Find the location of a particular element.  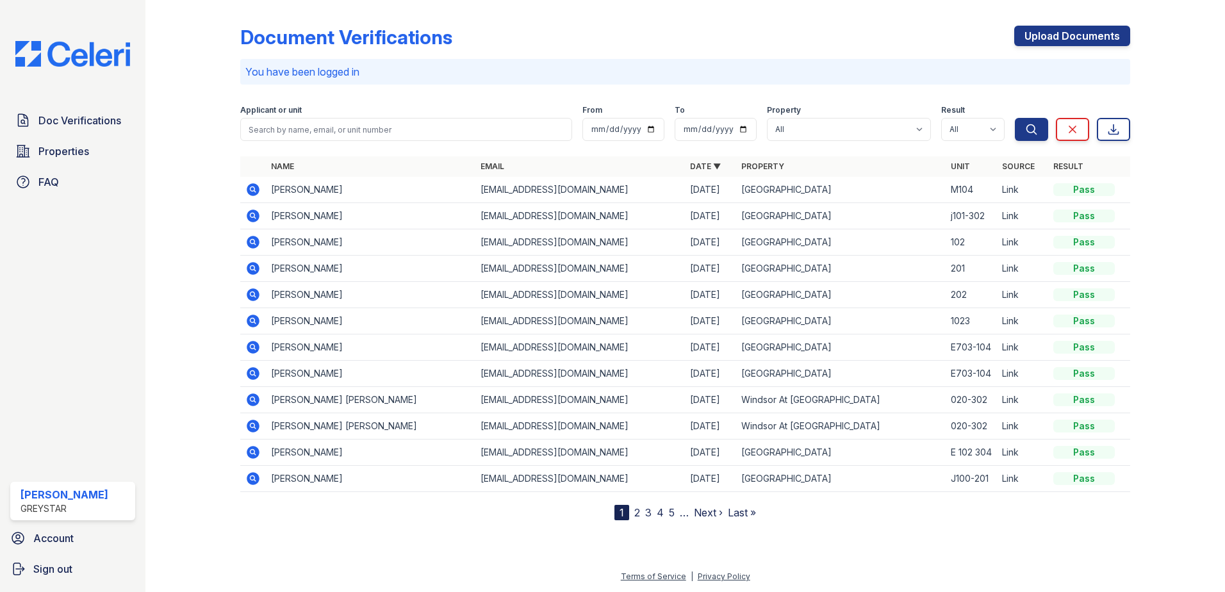

label: Property is located at coordinates (784, 110).